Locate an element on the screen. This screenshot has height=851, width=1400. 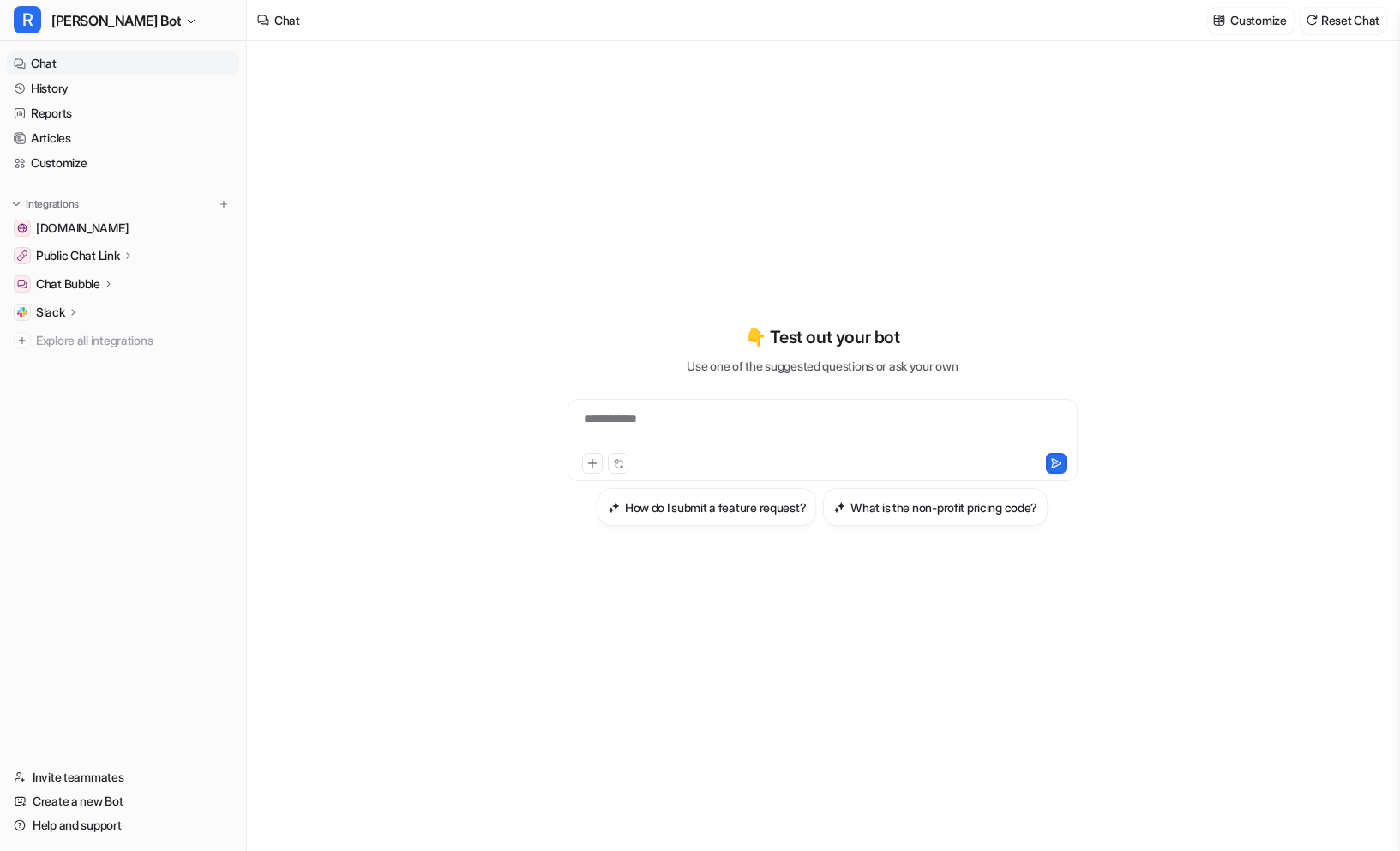
img: customize is located at coordinates (1220, 19).